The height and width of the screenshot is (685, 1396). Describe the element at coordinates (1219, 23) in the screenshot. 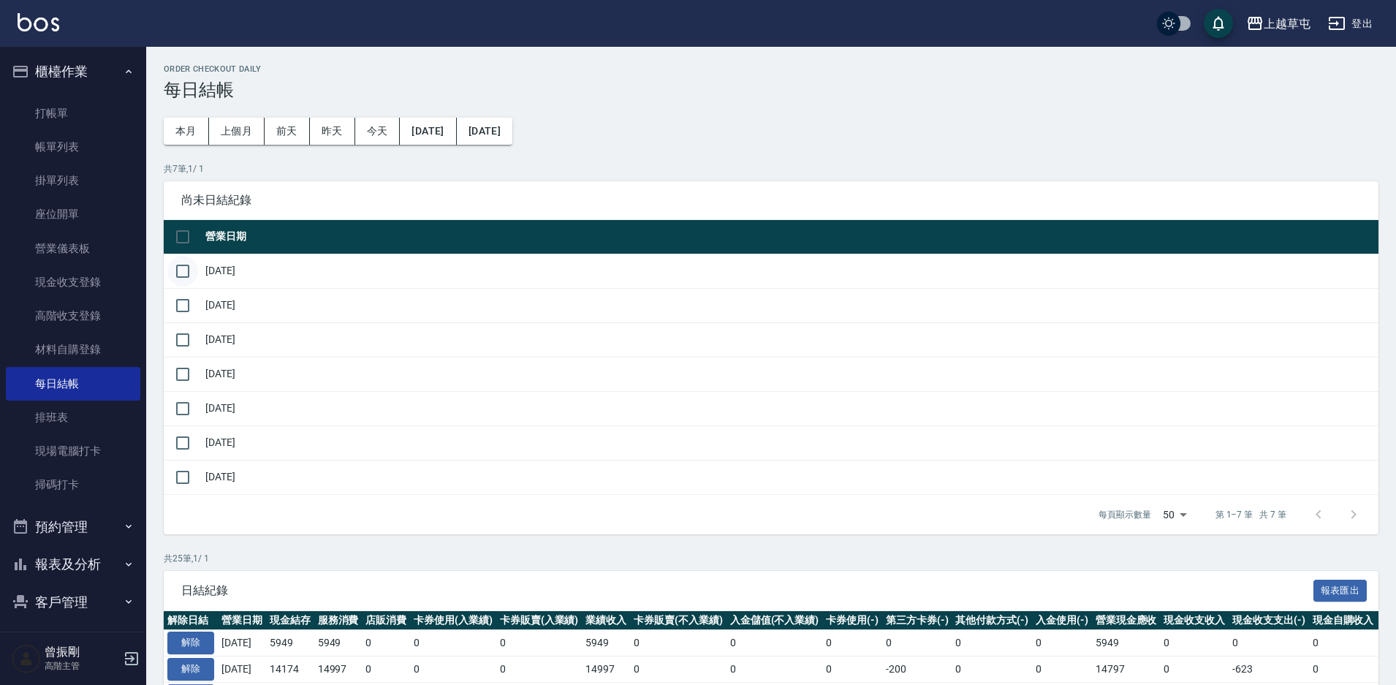

I see `button: save` at that location.